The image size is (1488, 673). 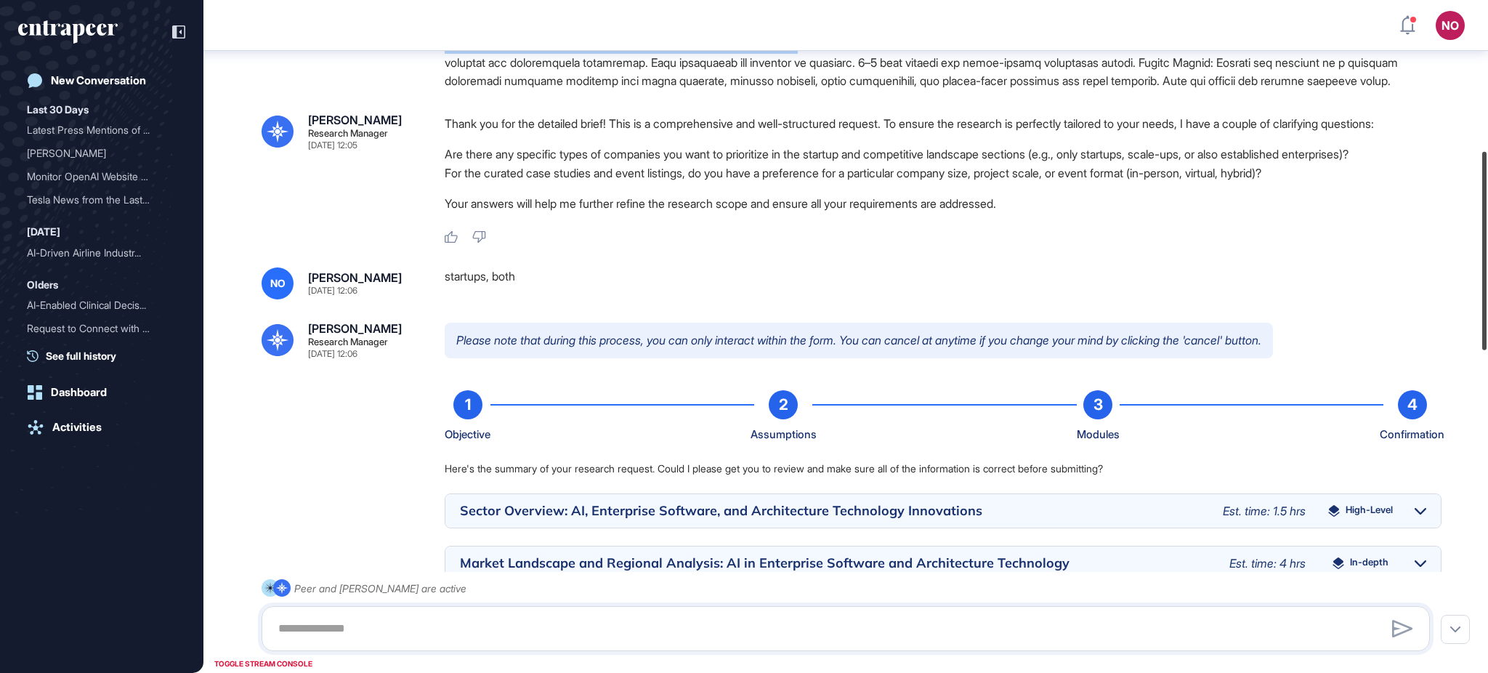 What do you see at coordinates (96, 200) in the screenshot?
I see `div: Tesla News from the Last ...` at bounding box center [96, 200].